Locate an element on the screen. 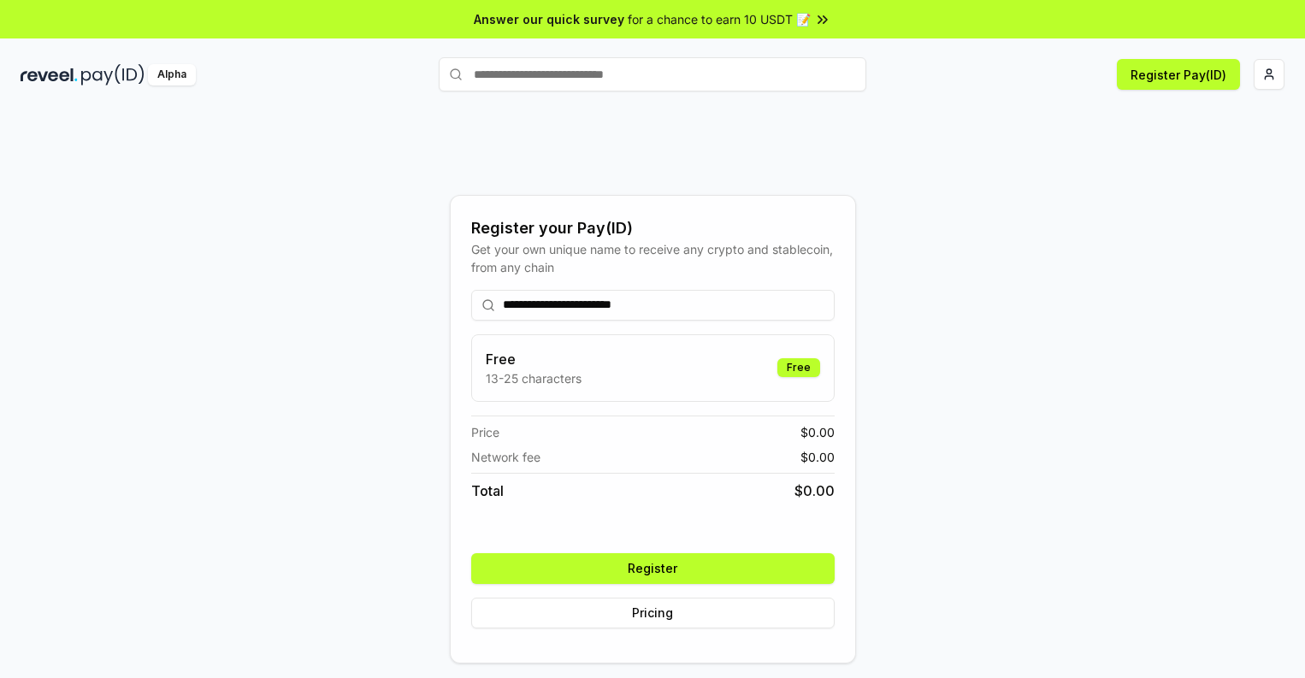 This screenshot has width=1305, height=678. div: Alpha is located at coordinates (172, 74).